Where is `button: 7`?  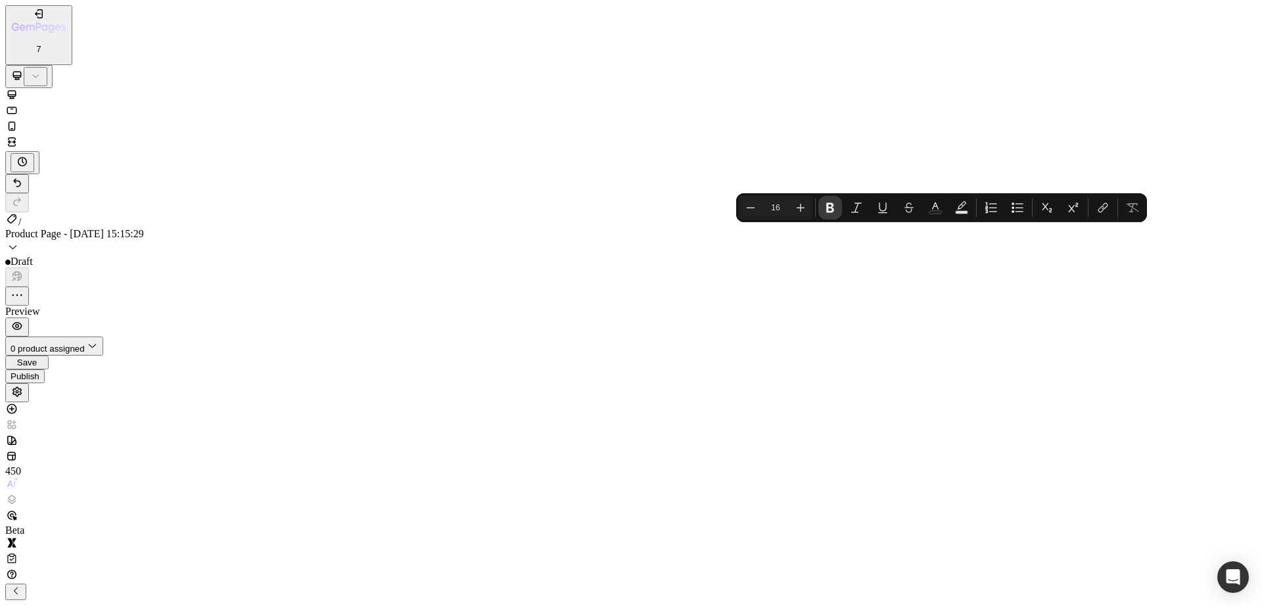
button: 7 is located at coordinates (39, 35).